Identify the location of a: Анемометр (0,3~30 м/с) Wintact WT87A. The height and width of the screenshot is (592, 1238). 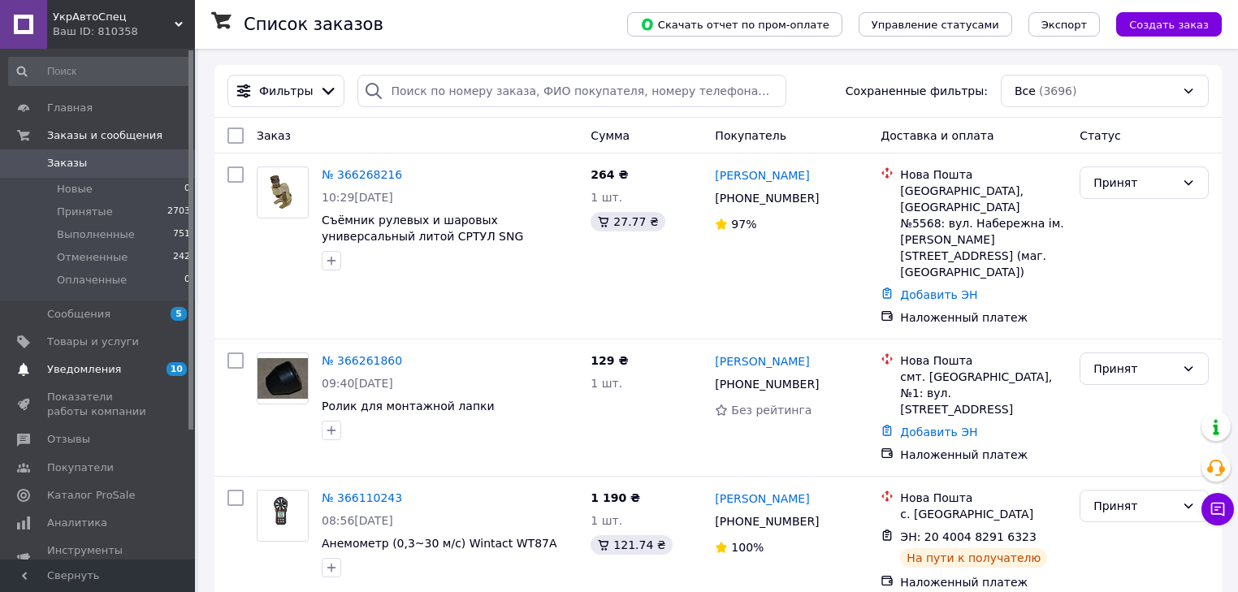
(440, 544).